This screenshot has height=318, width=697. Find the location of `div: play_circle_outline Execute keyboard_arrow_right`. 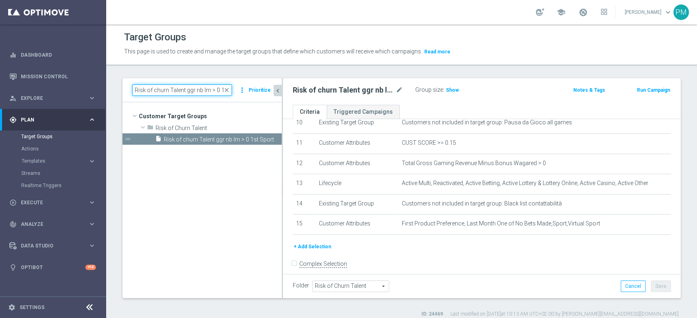

div: play_circle_outline Execute keyboard_arrow_right is located at coordinates (53, 203).